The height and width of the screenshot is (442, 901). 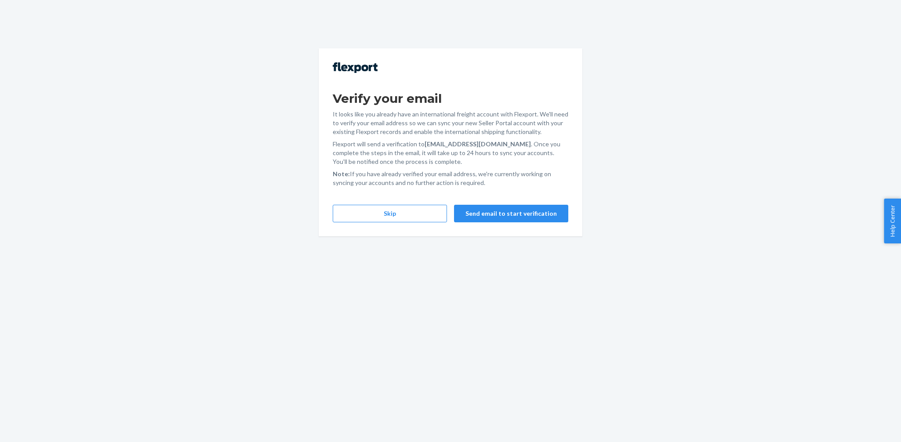 I want to click on button: Help Center, so click(x=892, y=221).